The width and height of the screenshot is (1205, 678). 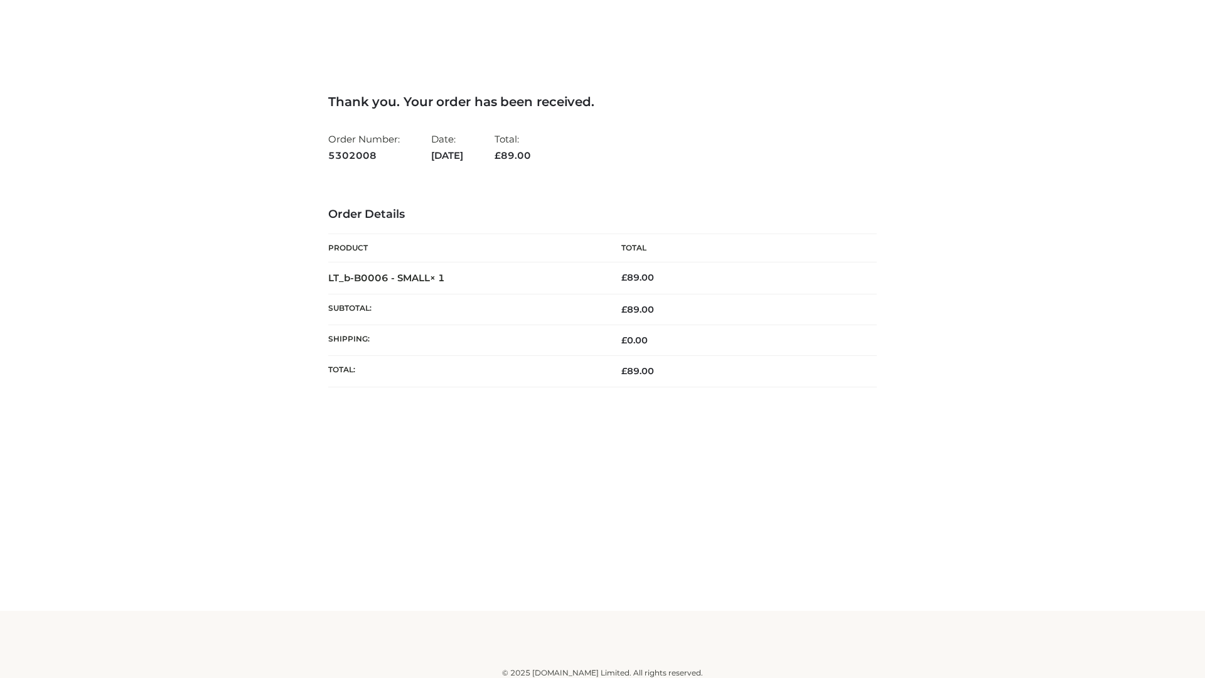 What do you see at coordinates (465, 309) in the screenshot?
I see `th: Subtotal:` at bounding box center [465, 309].